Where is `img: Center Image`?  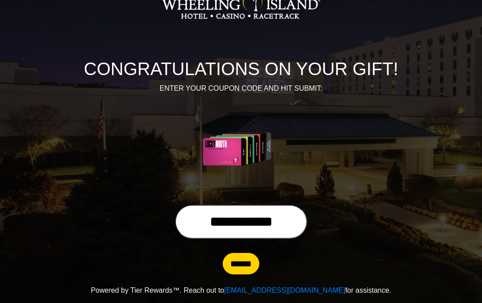 img: Center Image is located at coordinates (241, 149).